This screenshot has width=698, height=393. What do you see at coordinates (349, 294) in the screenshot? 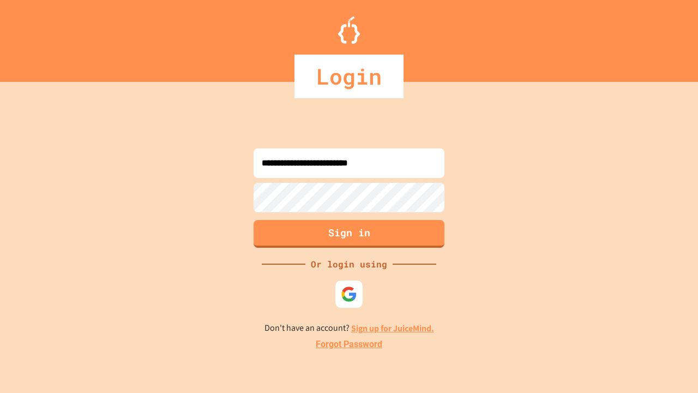
I see `img: google-icon.svg` at bounding box center [349, 294].